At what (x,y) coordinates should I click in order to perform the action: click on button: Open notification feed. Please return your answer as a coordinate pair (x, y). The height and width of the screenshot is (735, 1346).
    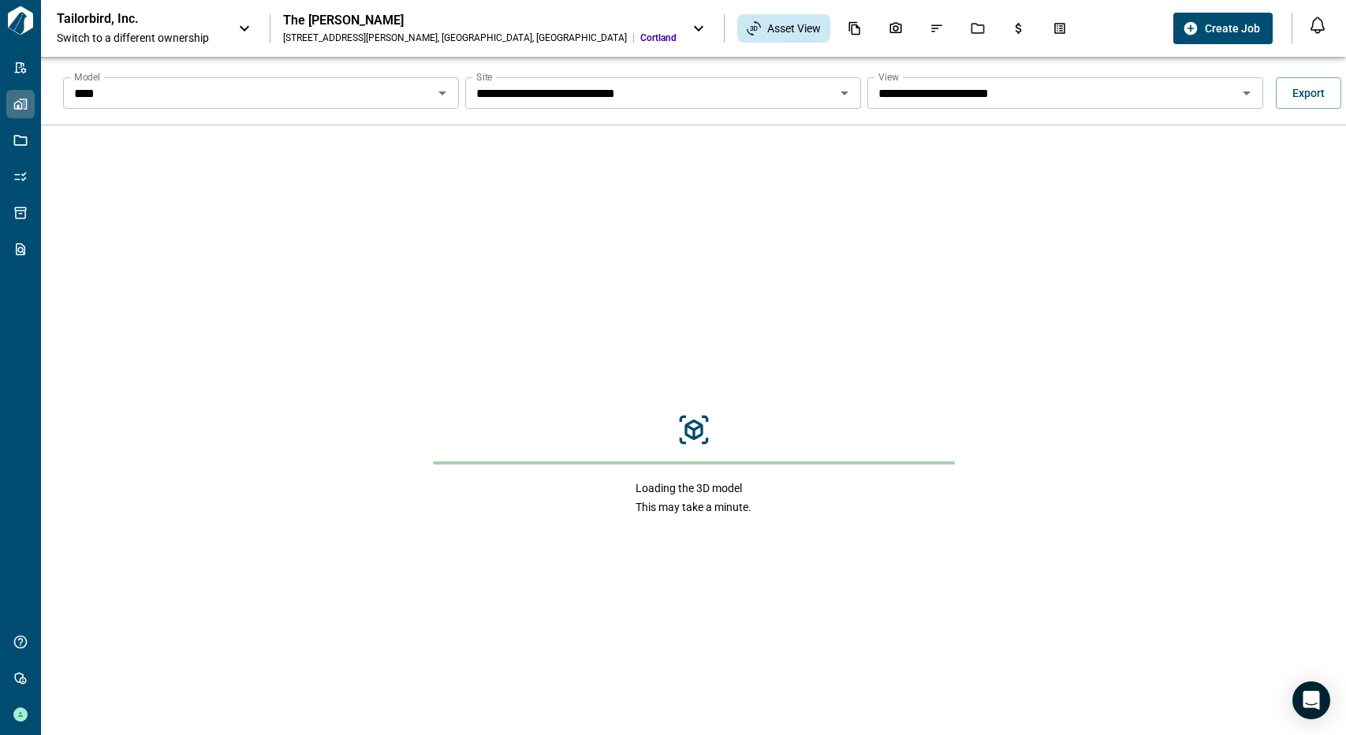
    Looking at the image, I should click on (1318, 25).